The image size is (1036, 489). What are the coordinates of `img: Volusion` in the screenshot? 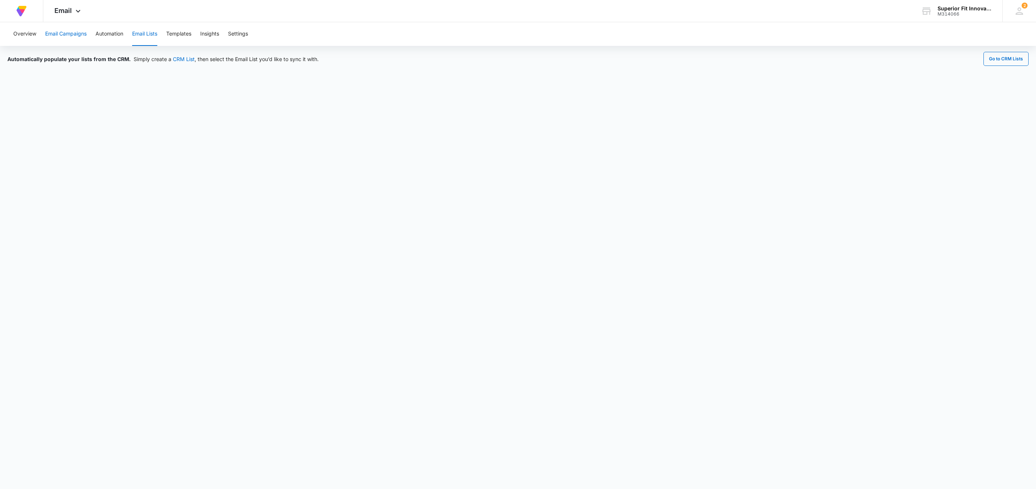 It's located at (21, 11).